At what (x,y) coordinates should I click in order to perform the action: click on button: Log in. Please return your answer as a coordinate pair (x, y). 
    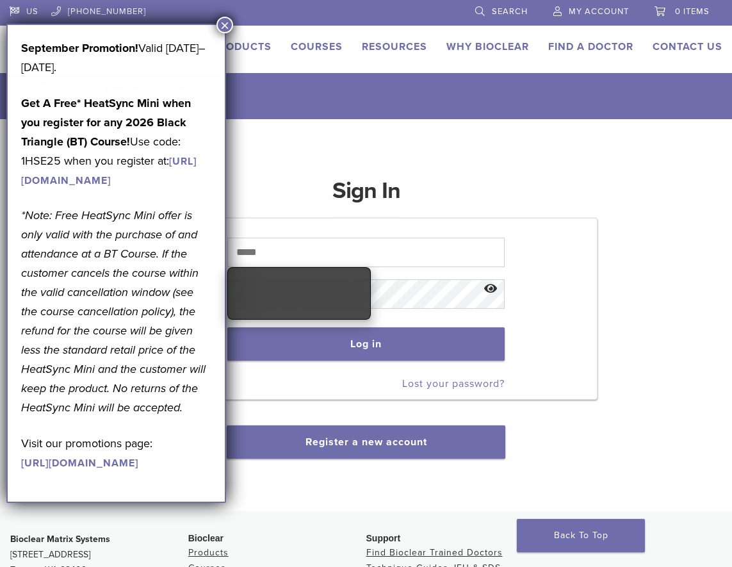
    Looking at the image, I should click on (366, 344).